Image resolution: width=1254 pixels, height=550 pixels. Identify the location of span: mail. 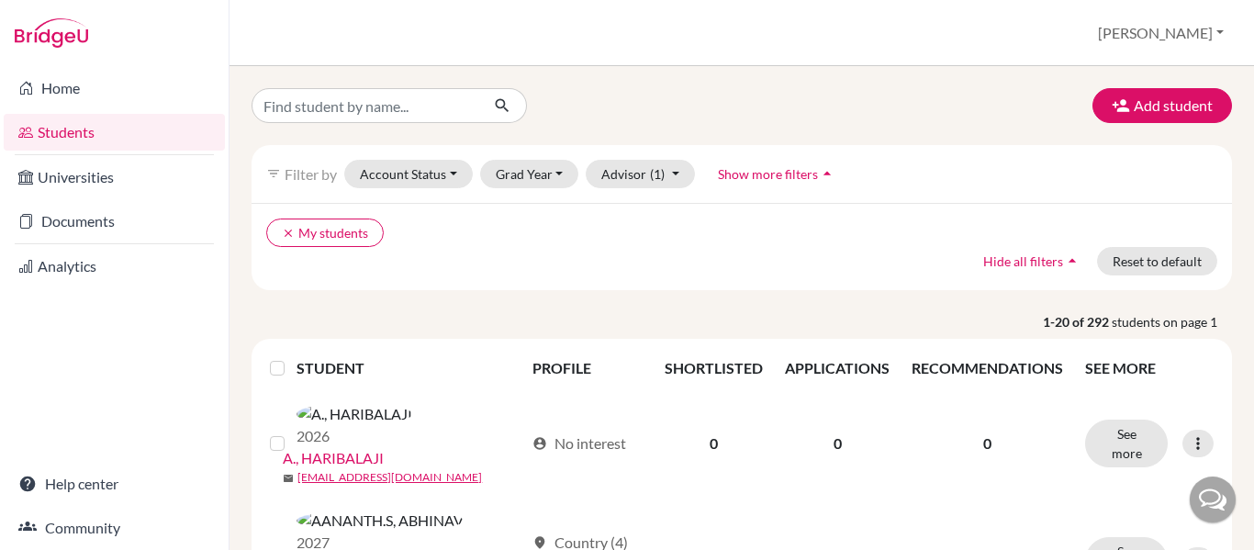
(288, 478).